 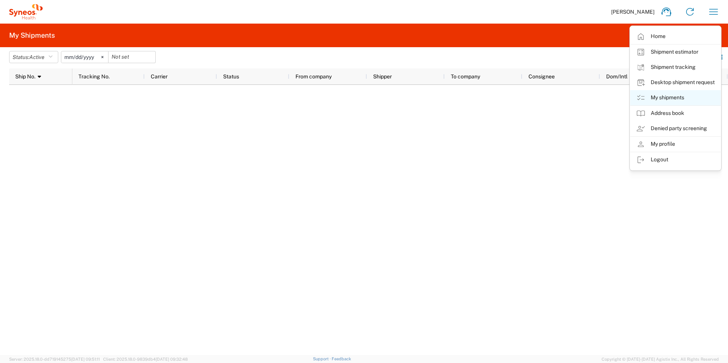 I want to click on a: Support, so click(x=322, y=359).